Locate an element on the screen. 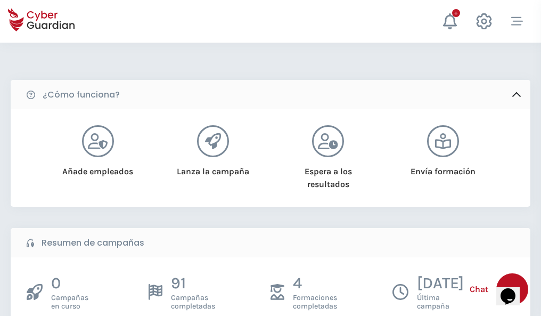  span: Campañas en curso is located at coordinates (70, 302).